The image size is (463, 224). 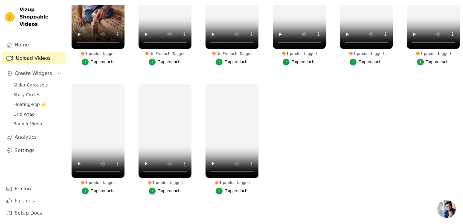 What do you see at coordinates (37, 105) in the screenshot?
I see `a: Floating-Pop ⭐` at bounding box center [37, 105].